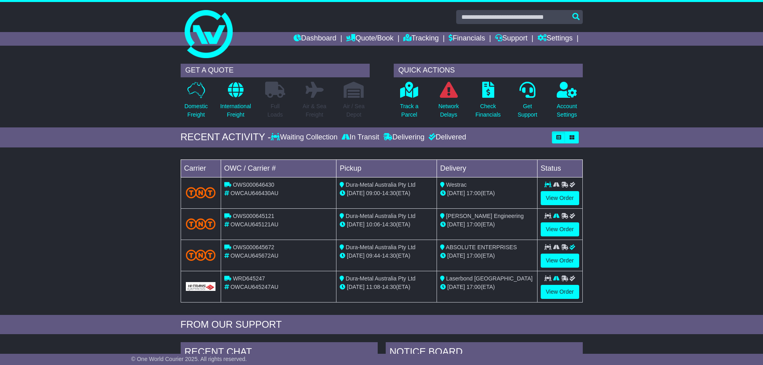 This screenshot has height=365, width=763. I want to click on span: 10:06, so click(373, 224).